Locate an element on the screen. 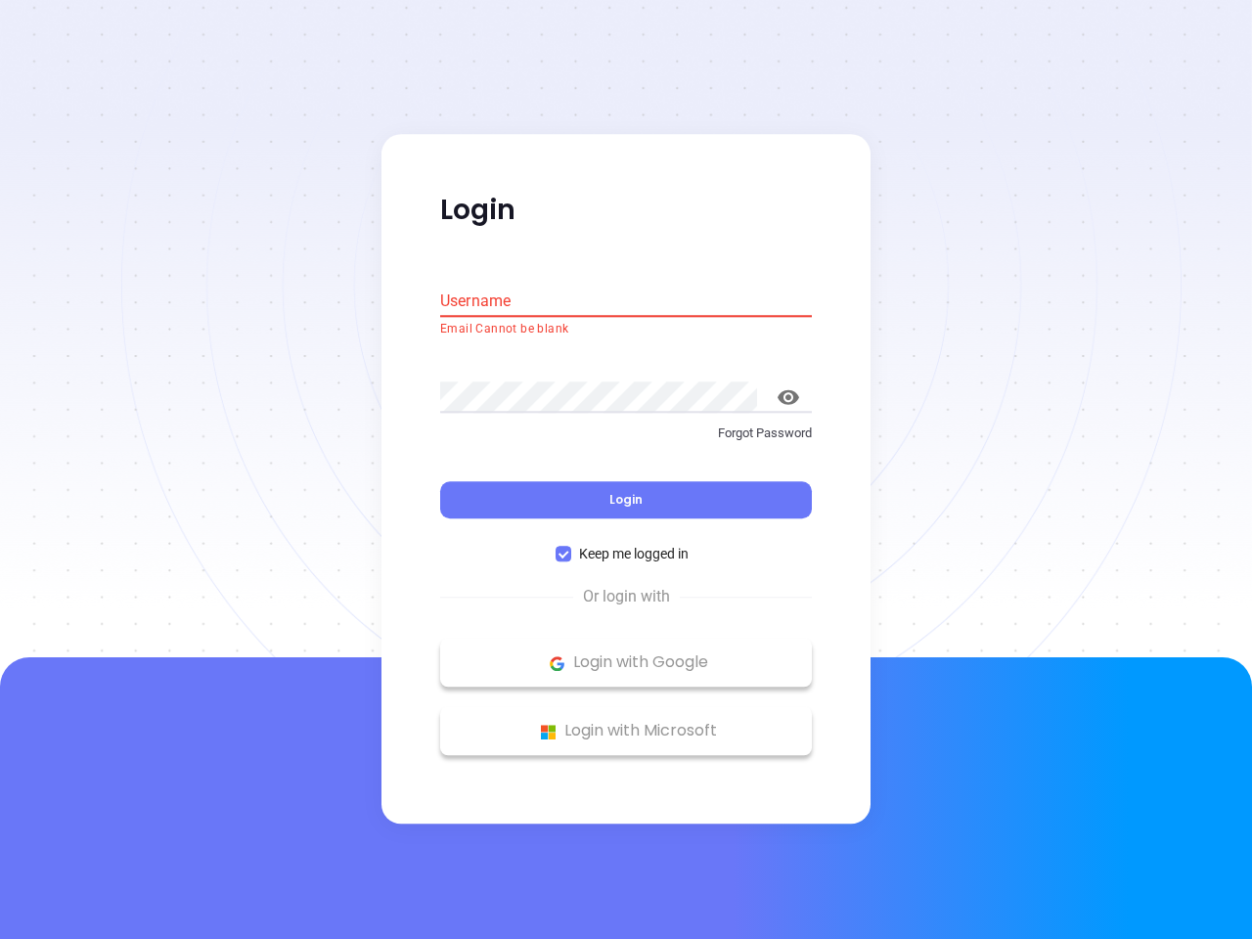 Image resolution: width=1252 pixels, height=939 pixels. p: Login is located at coordinates (626, 210).